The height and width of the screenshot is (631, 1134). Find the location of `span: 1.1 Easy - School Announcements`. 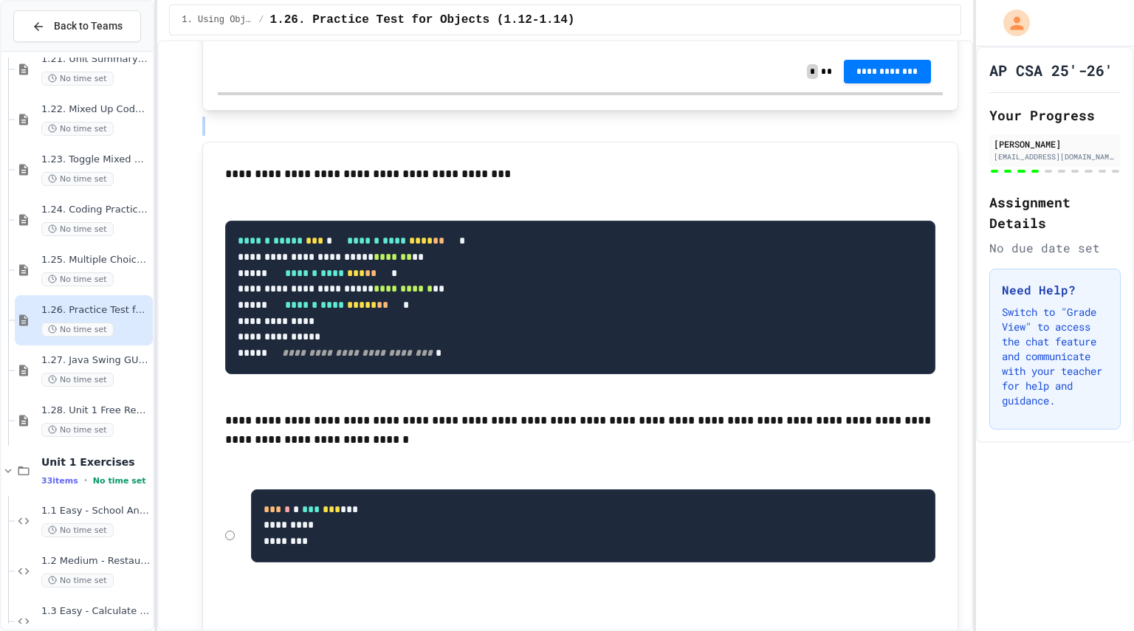

span: 1.1 Easy - School Announcements is located at coordinates (95, 511).